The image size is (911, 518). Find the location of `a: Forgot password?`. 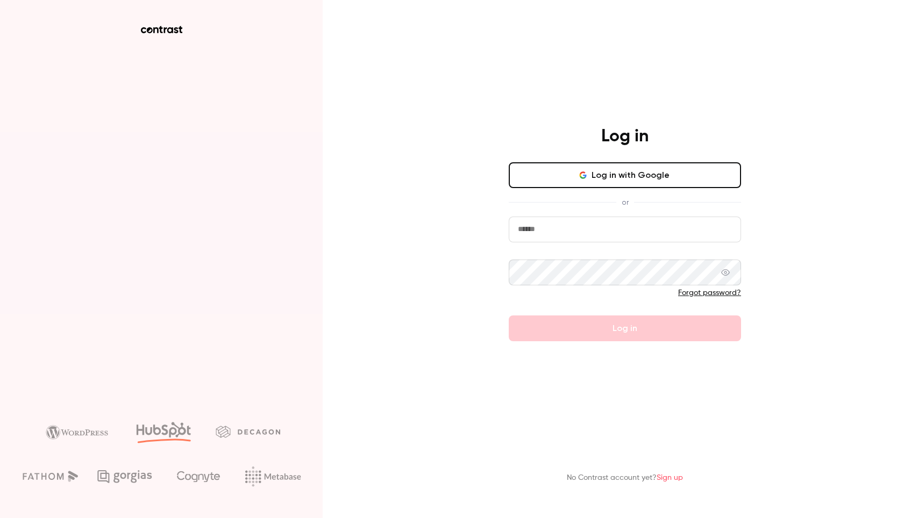

a: Forgot password? is located at coordinates (709, 293).